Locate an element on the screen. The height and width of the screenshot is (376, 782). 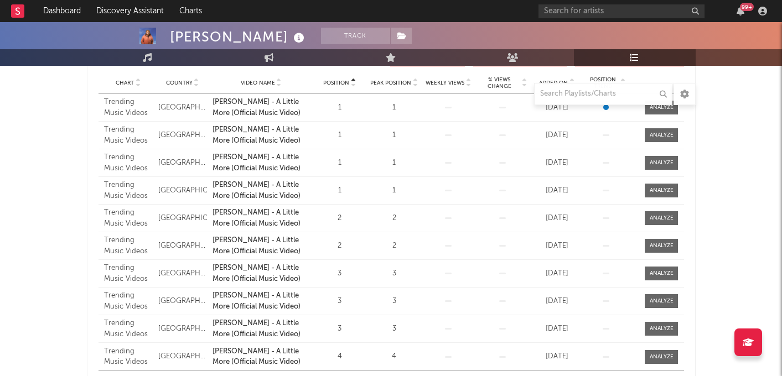
span: Position Trend is located at coordinates (603, 83).